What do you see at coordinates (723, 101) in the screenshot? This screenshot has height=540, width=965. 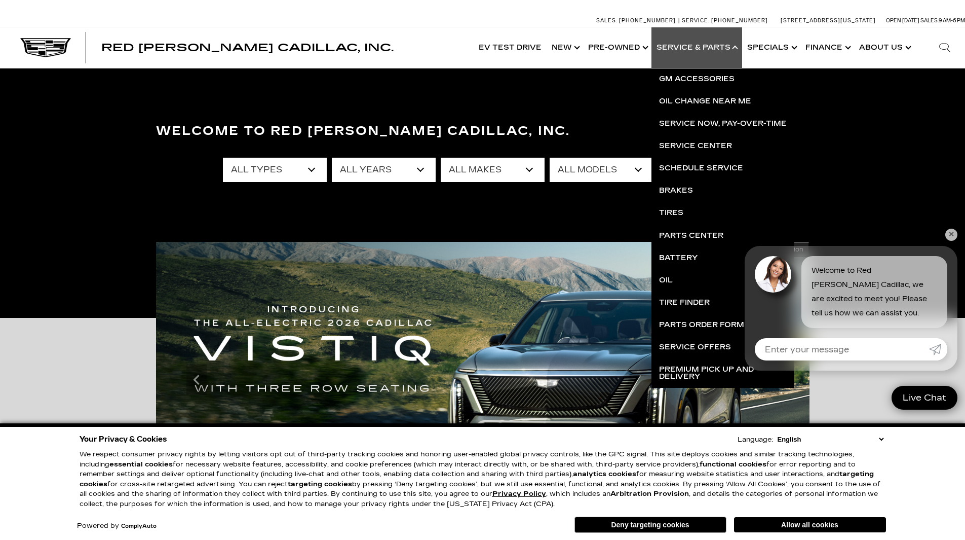 I see `a: Oil Change near Me` at bounding box center [723, 101].